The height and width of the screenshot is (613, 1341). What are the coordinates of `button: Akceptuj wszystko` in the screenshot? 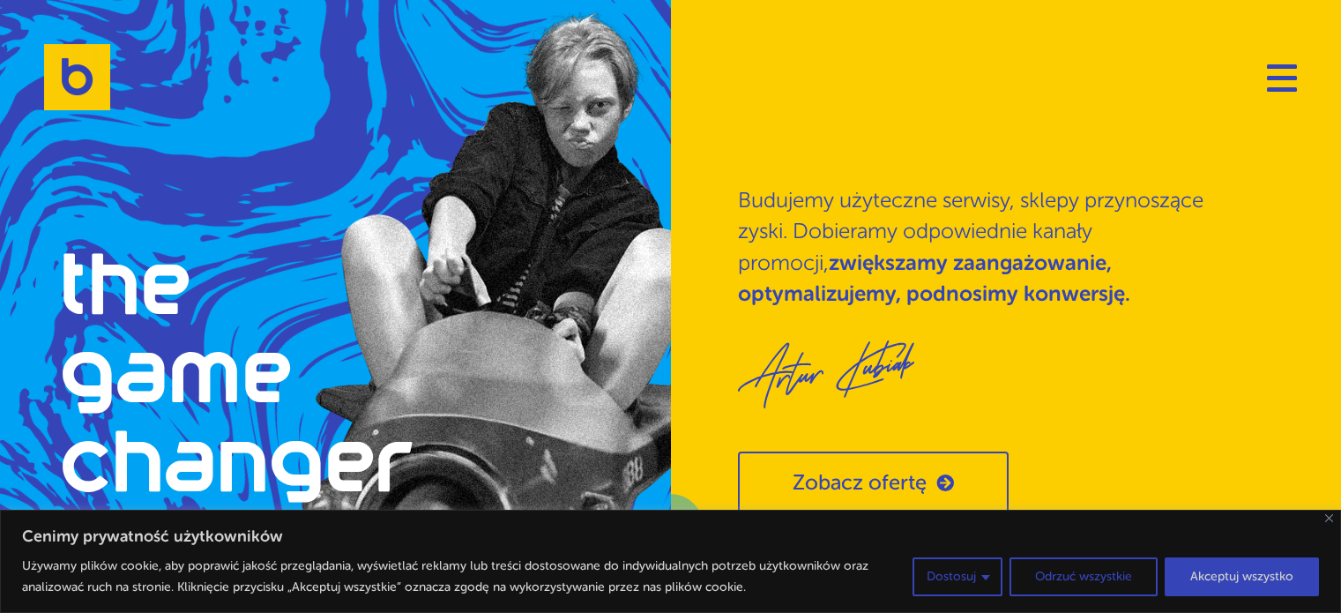 It's located at (1241, 577).